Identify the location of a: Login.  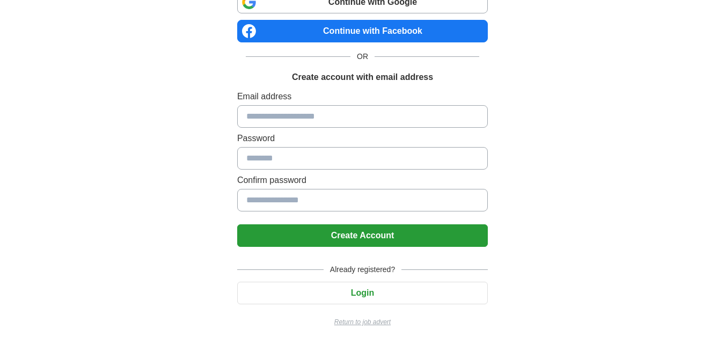
(362, 293).